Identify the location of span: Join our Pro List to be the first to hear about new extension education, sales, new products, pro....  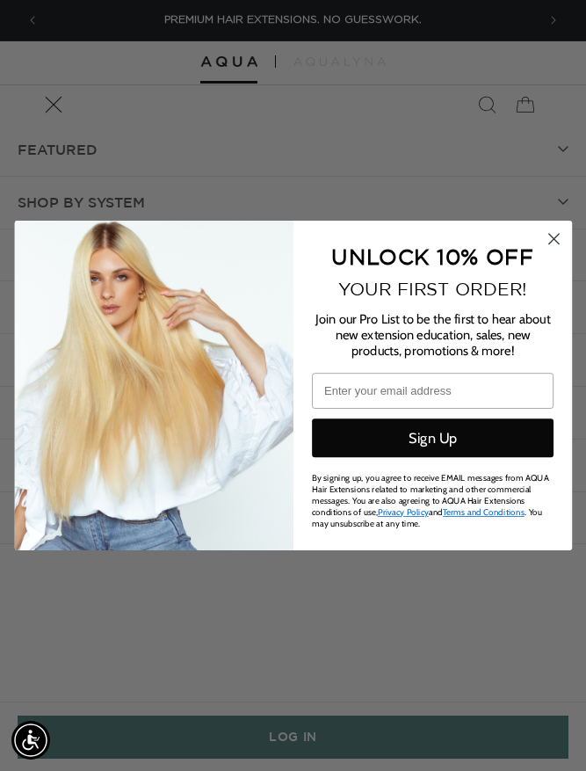
(432, 335).